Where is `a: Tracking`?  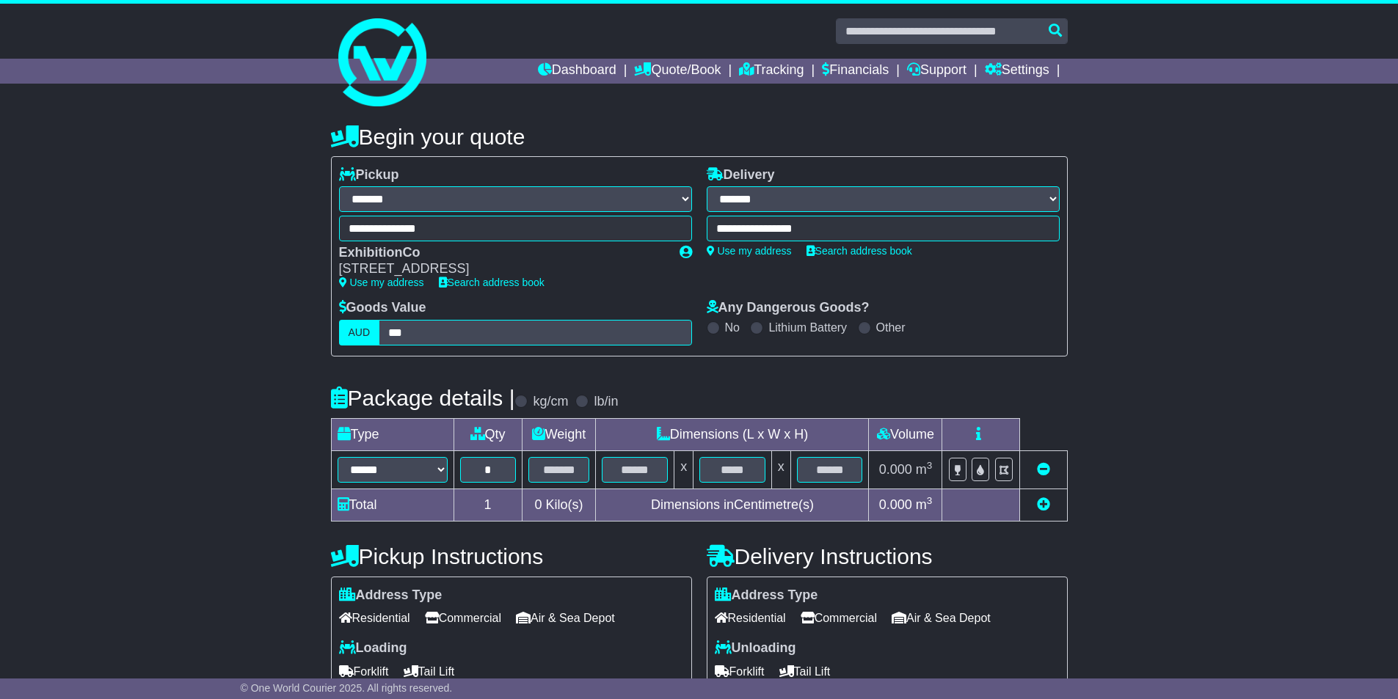
a: Tracking is located at coordinates (771, 71).